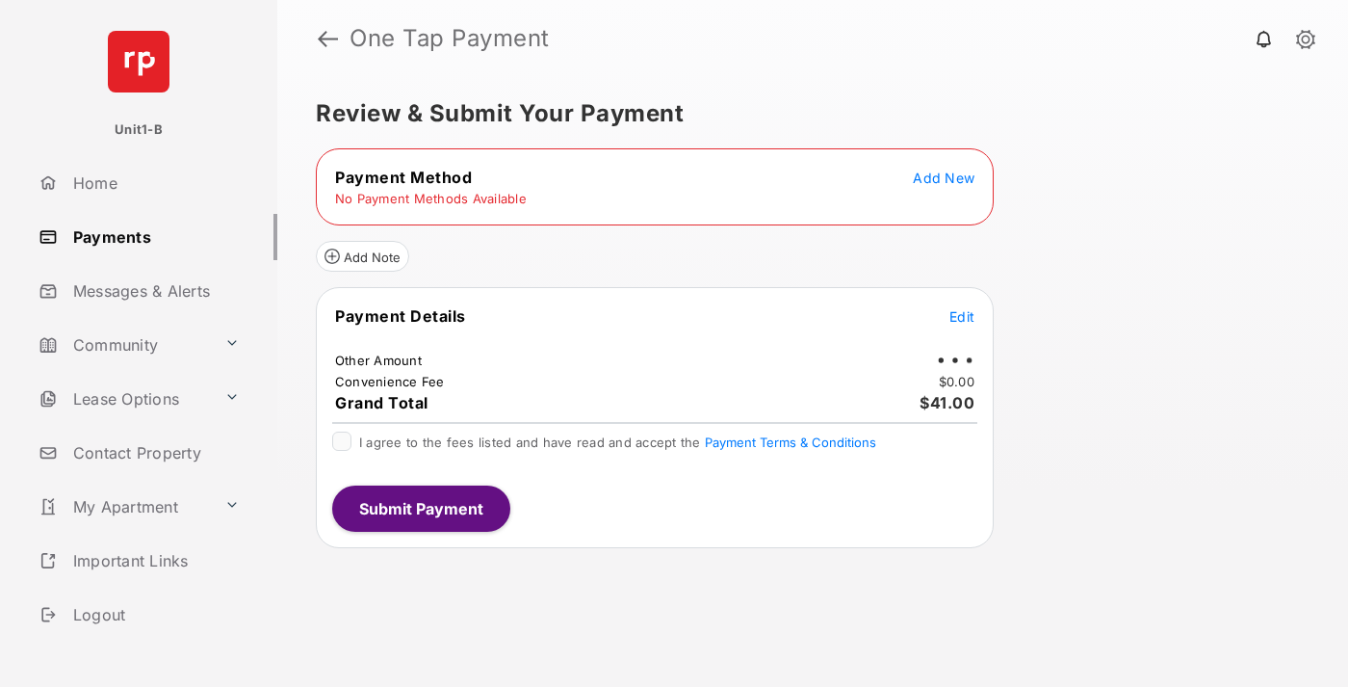 This screenshot has width=1348, height=687. Describe the element at coordinates (430, 198) in the screenshot. I see `td: No Payment Methods Available` at that location.